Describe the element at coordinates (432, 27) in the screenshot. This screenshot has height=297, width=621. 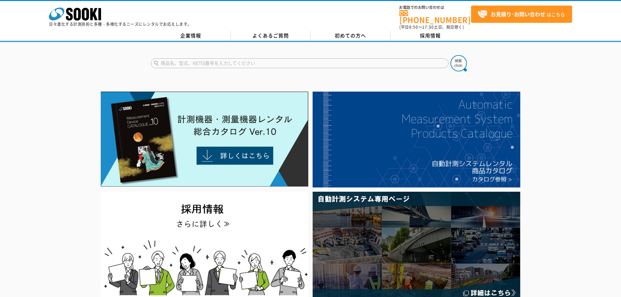
I see `span: (平日 ～ 土日、祝日除く)` at that location.